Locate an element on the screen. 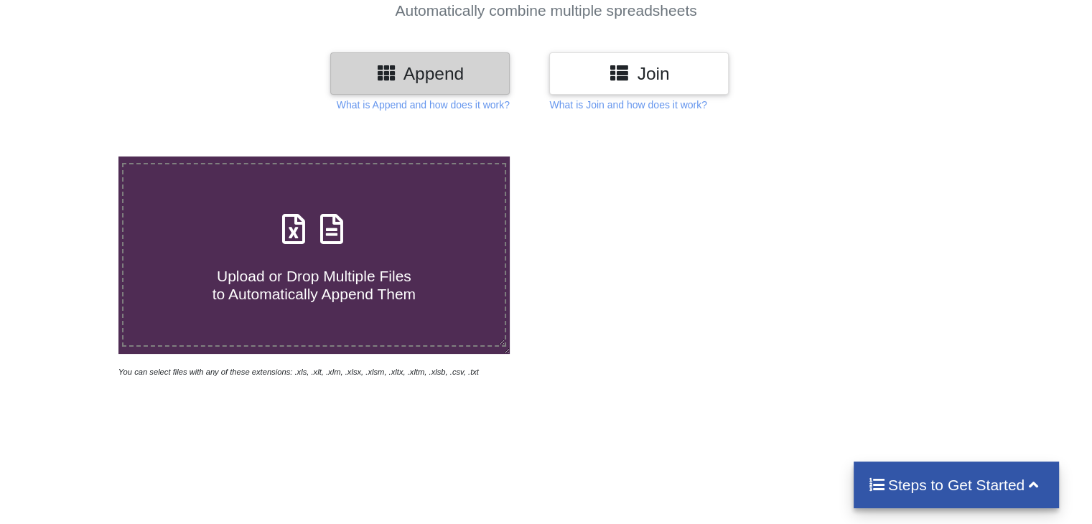  h4: Steps to Get Started is located at coordinates (956, 484).